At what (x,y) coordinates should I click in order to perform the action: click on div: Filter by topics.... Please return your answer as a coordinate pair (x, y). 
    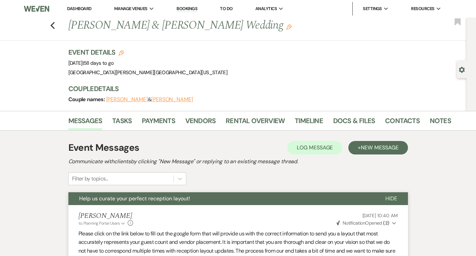
    Looking at the image, I should click on (90, 179).